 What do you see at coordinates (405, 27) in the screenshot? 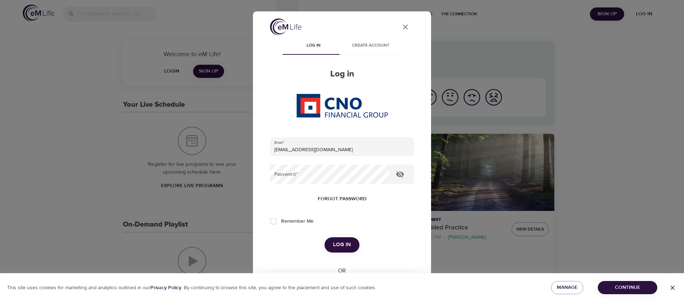
I see `button: close` at bounding box center [405, 27].